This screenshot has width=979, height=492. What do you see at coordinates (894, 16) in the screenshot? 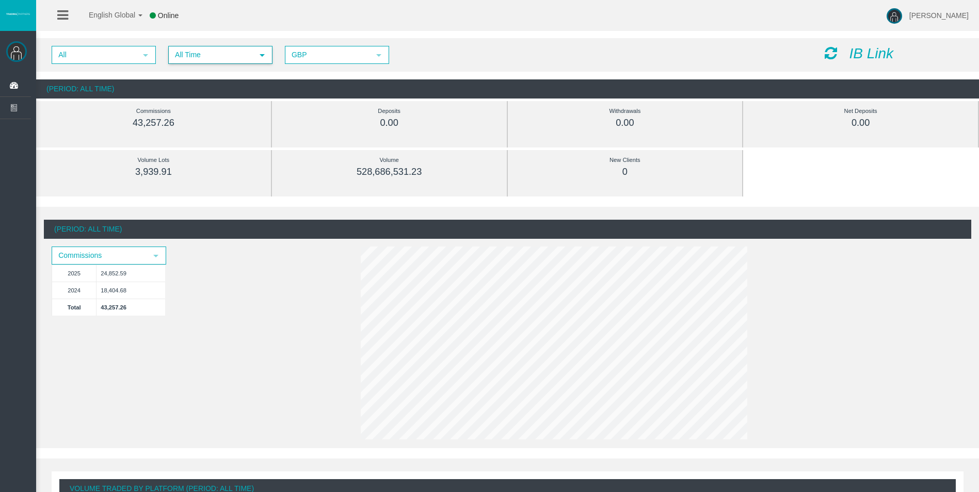
I see `img: user-image` at bounding box center [894, 16].